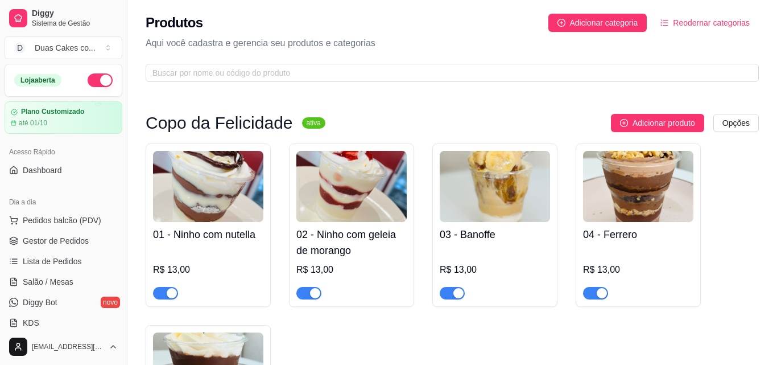 The height and width of the screenshot is (365, 777). What do you see at coordinates (63, 302) in the screenshot?
I see `a: Diggy Botnovo` at bounding box center [63, 302].